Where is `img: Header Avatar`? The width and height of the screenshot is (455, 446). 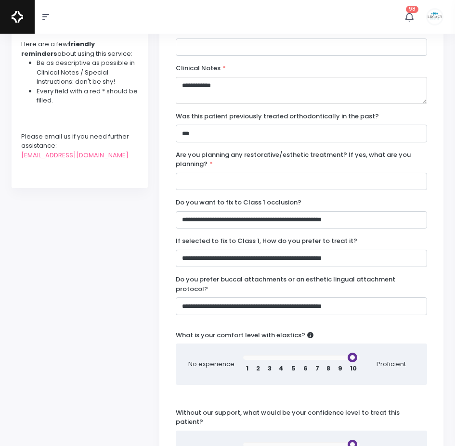
img: Header Avatar is located at coordinates (434, 17).